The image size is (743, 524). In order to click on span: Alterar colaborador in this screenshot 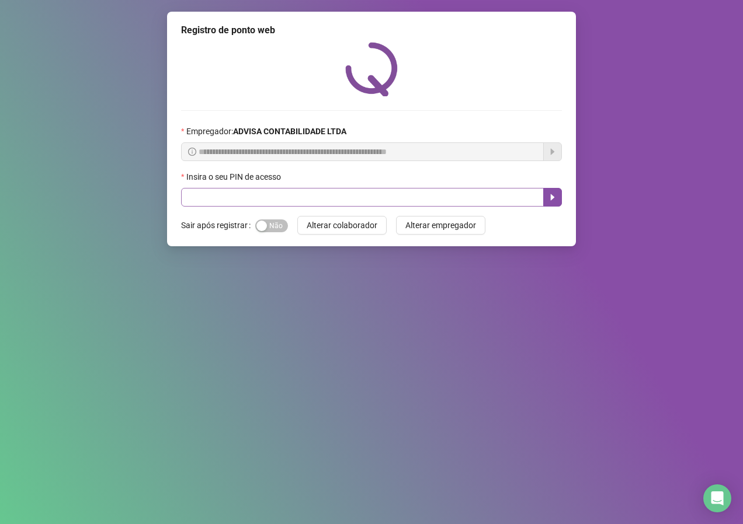, I will do `click(342, 225)`.